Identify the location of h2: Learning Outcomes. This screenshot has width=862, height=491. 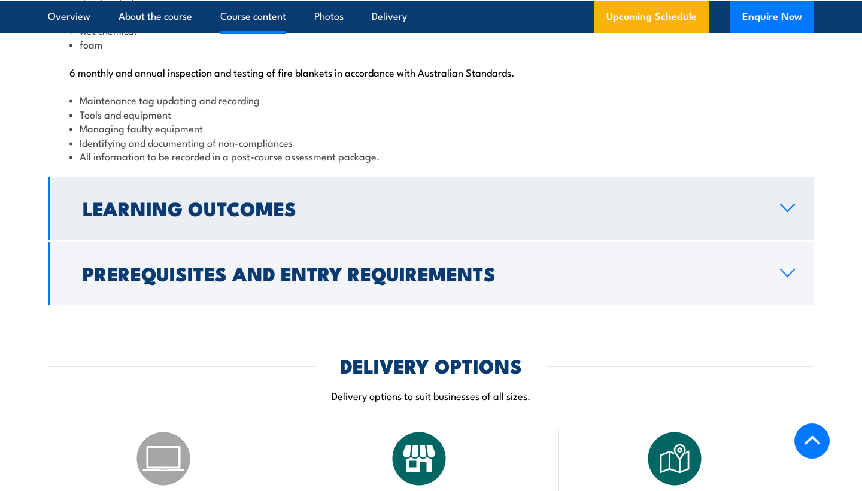
(422, 208).